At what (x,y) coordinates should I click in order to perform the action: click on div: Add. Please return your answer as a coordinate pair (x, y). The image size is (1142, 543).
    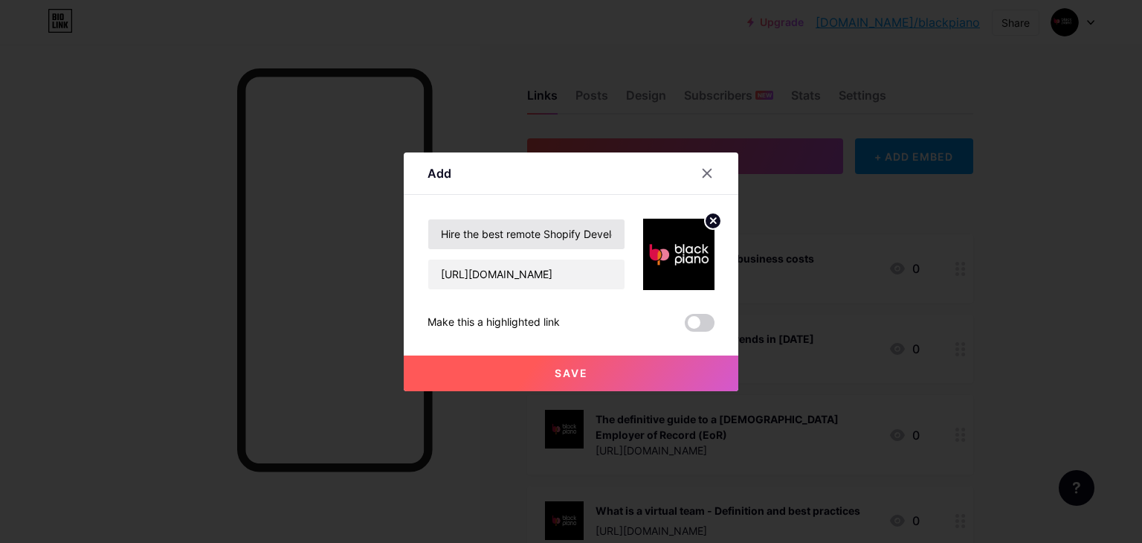
    Looking at the image, I should click on (439, 173).